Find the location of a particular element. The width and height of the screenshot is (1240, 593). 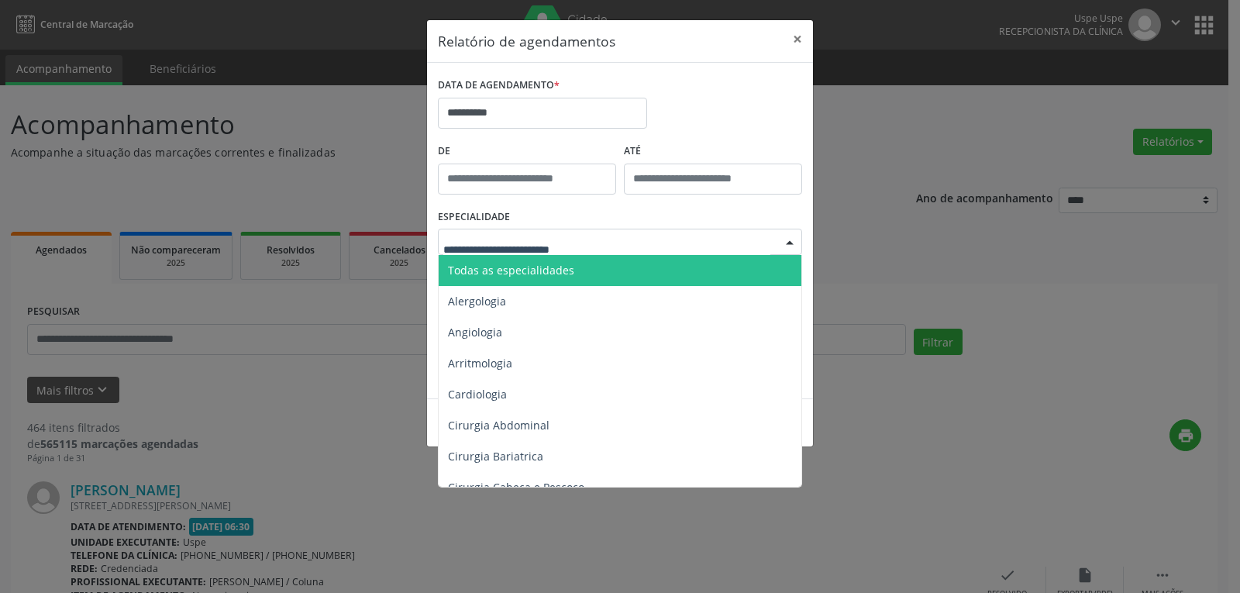

span: Arritmologia is located at coordinates (480, 363).